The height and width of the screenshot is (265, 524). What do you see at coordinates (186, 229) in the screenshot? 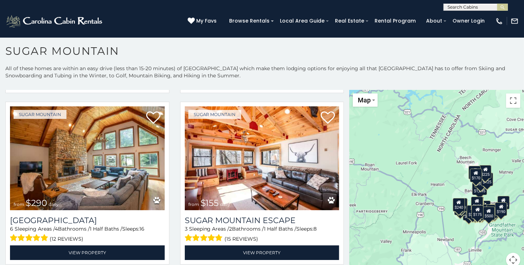
I see `span: 3` at bounding box center [186, 229].